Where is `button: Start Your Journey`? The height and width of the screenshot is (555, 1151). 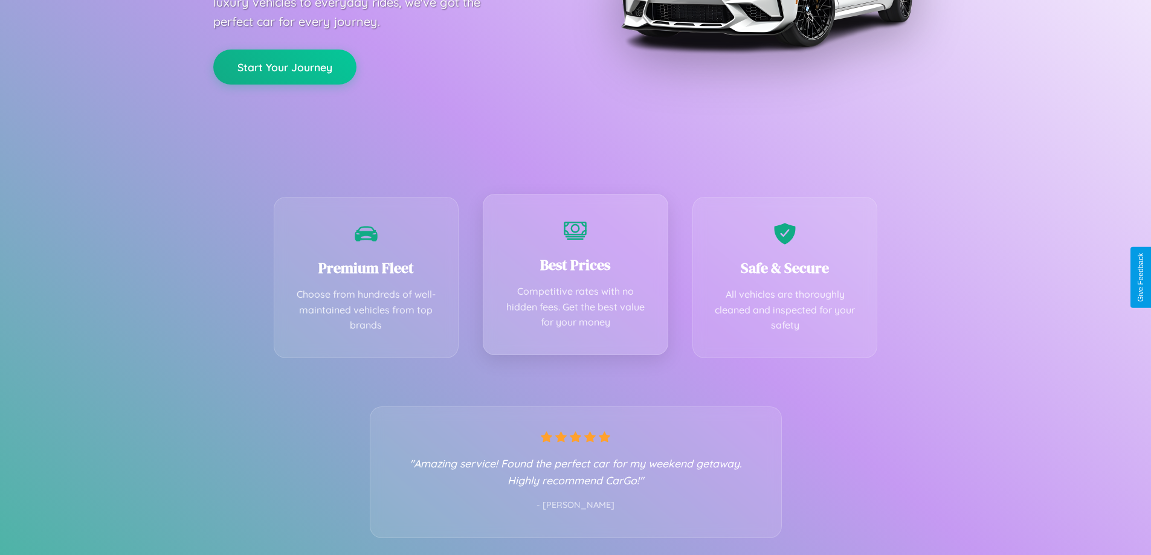 button: Start Your Journey is located at coordinates (285, 67).